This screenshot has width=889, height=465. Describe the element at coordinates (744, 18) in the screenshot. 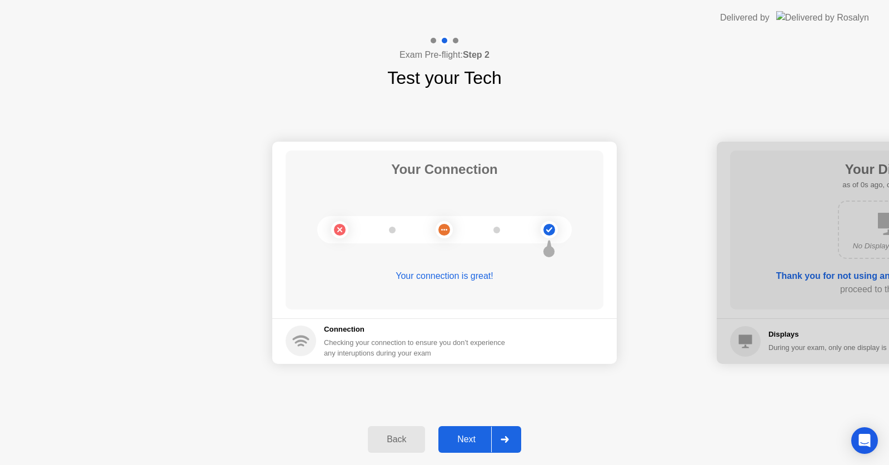

I see `div: Delivered by` at that location.